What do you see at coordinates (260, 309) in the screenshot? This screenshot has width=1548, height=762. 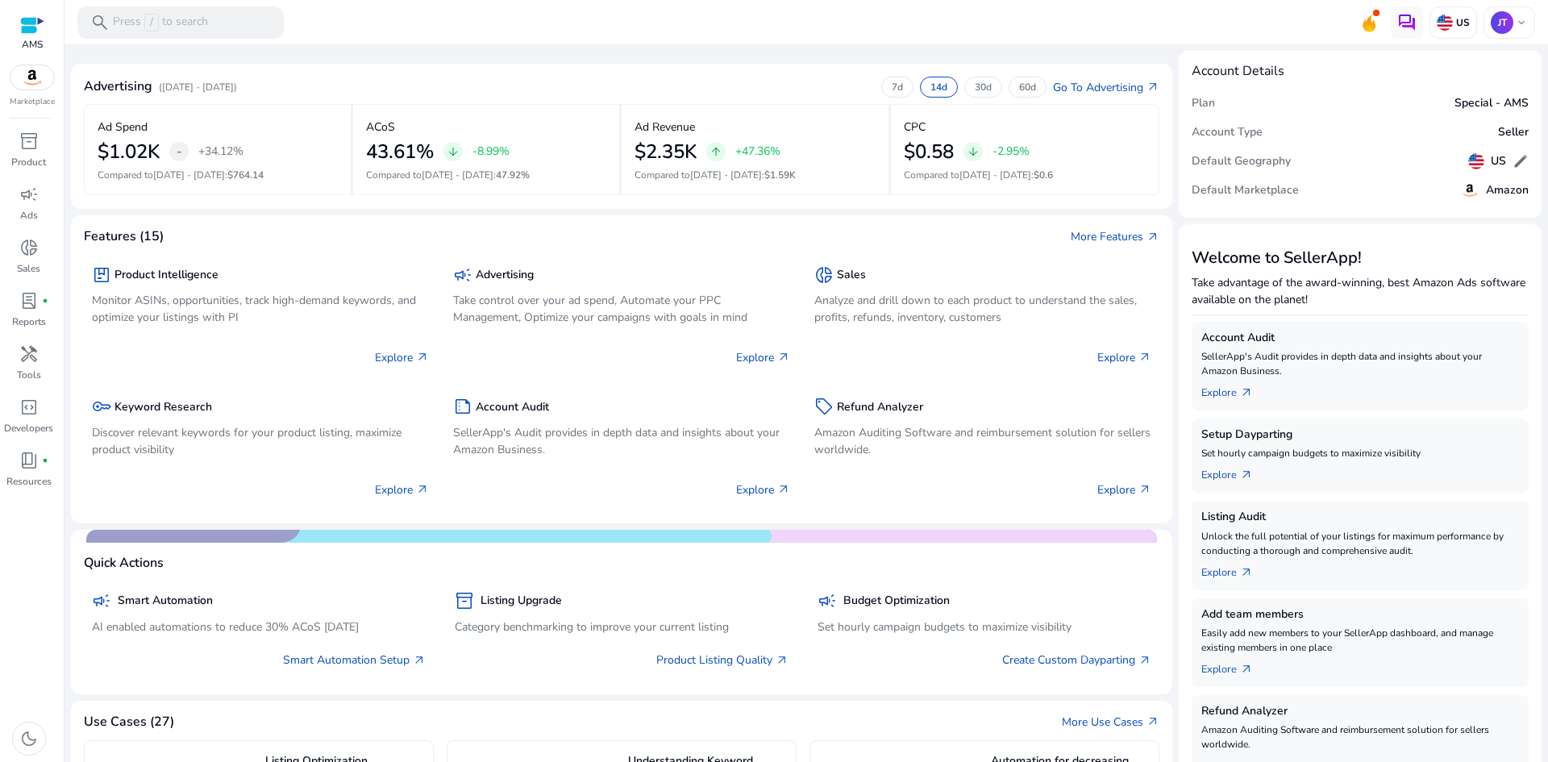 I see `p: Monitor ASINs, opportunities, track high-demand keywords, and optimize your listings with PI` at bounding box center [260, 309].